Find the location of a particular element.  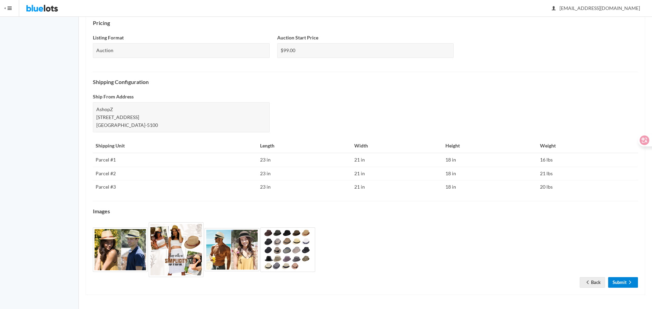

img: 29bea004-5600-4449-b601-5ad2190b7207-1696832983.jpg is located at coordinates (232, 249).